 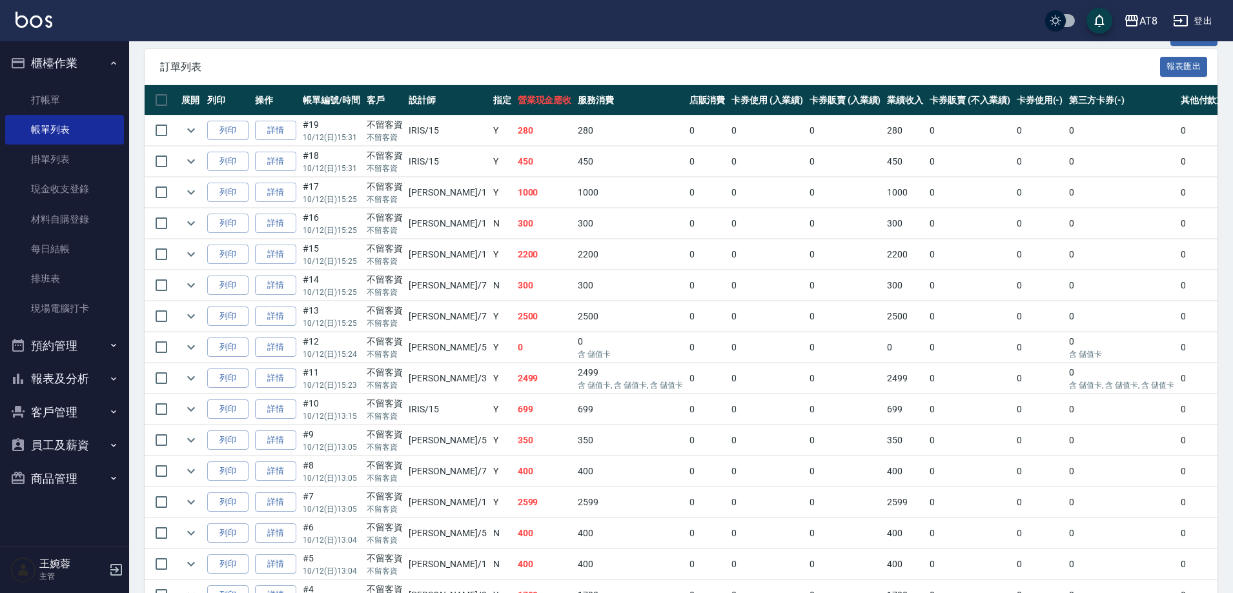 What do you see at coordinates (65, 130) in the screenshot?
I see `a: 帳單列表` at bounding box center [65, 130].